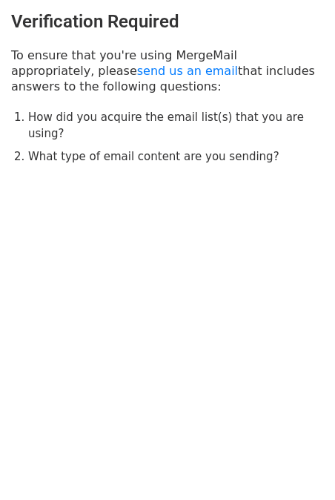 This screenshot has height=500, width=335. What do you see at coordinates (176, 157) in the screenshot?
I see `li: What type of email content are you sending?` at bounding box center [176, 157].